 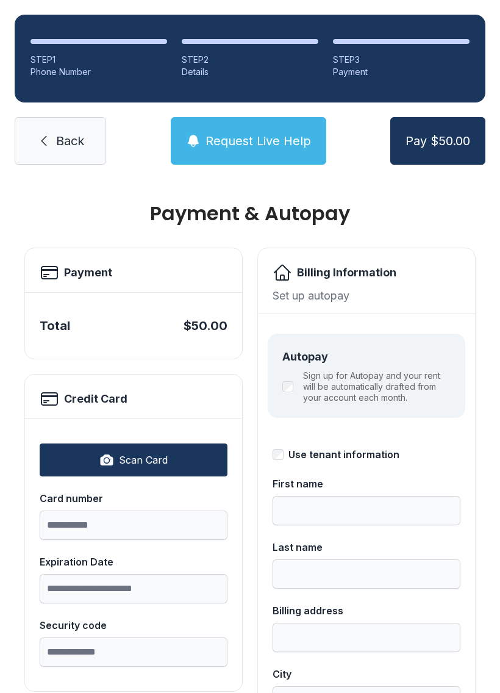 What do you see at coordinates (206, 326) in the screenshot?
I see `div: $50.00` at bounding box center [206, 326].